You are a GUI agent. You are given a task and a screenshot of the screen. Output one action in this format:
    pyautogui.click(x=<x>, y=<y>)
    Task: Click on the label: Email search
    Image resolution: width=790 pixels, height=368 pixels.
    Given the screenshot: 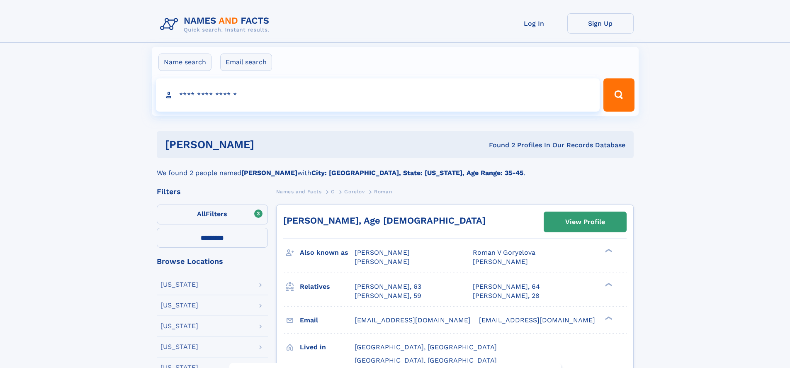 What is the action you would take?
    pyautogui.click(x=246, y=62)
    